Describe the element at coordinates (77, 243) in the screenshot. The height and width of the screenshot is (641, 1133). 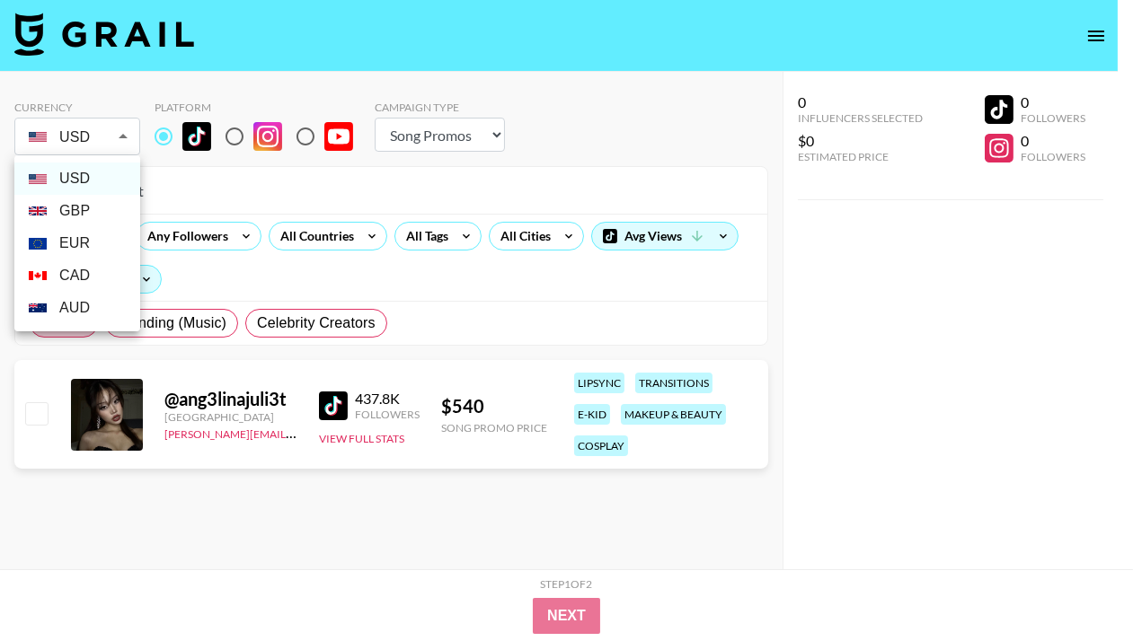
I see `li: EUR` at that location.